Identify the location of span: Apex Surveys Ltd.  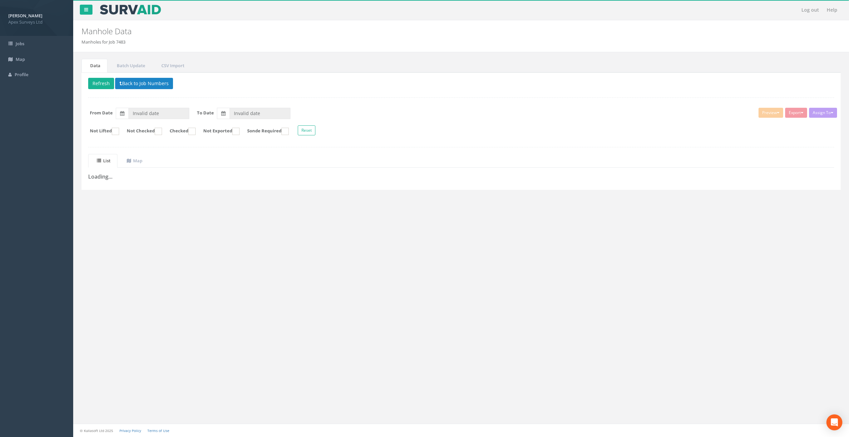
(37, 22).